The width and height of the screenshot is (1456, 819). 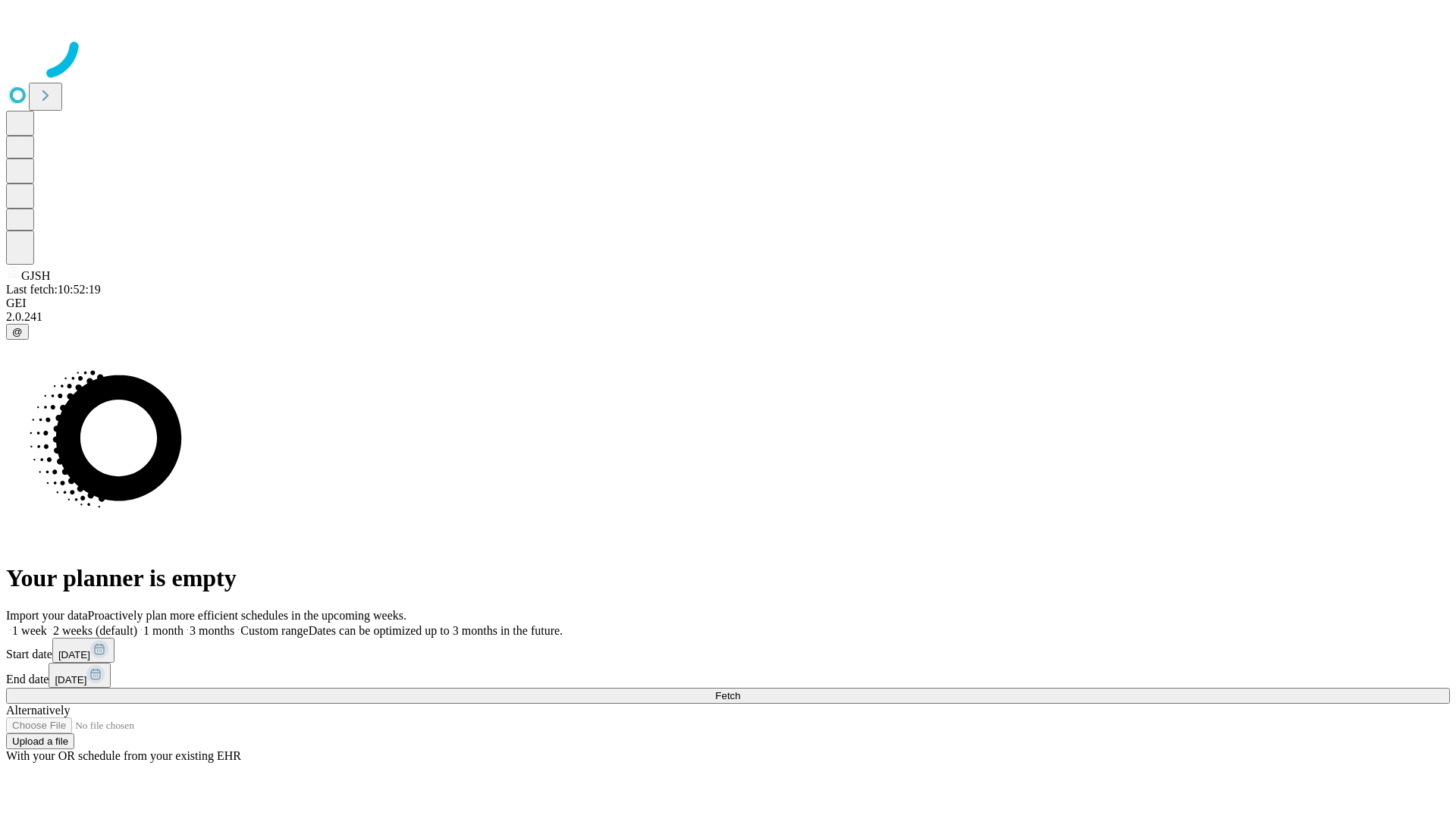 What do you see at coordinates (728, 675) in the screenshot?
I see `div: End date` at bounding box center [728, 675].